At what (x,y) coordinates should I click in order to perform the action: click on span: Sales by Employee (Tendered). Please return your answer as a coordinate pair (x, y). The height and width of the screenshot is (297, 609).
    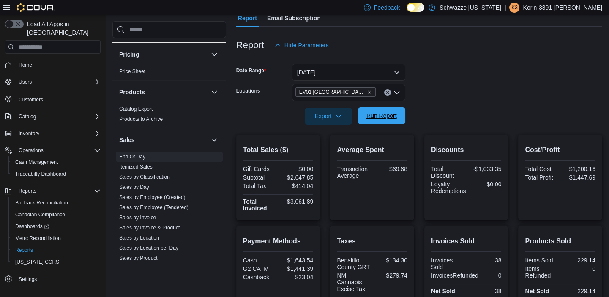
    Looking at the image, I should click on (154, 207).